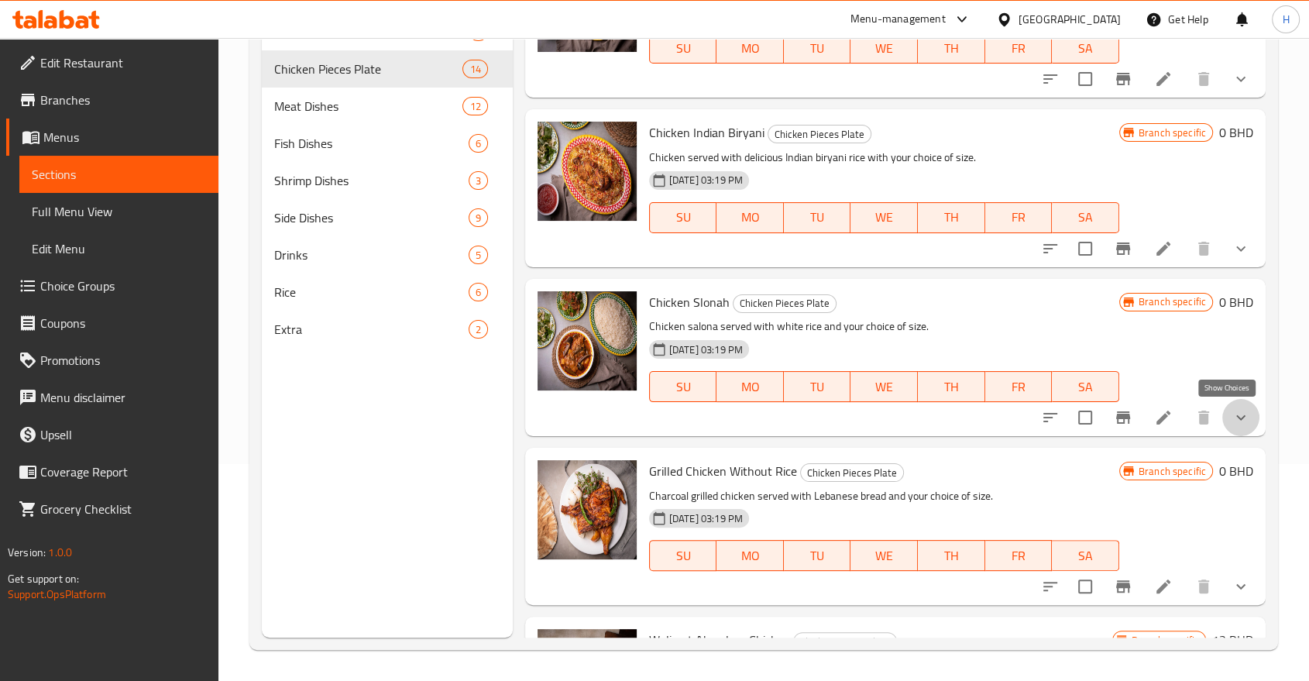  I want to click on button: Branch-specific-item, so click(1123, 417).